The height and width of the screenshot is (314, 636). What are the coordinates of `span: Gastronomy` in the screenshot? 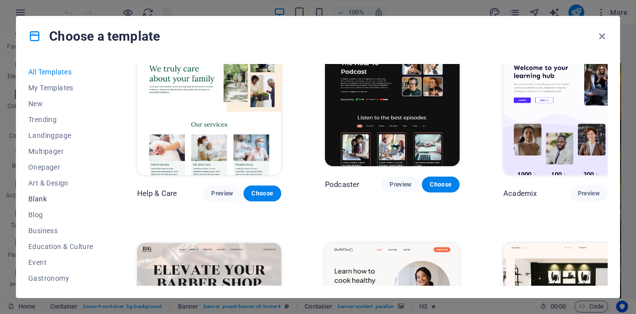 It's located at (61, 279).